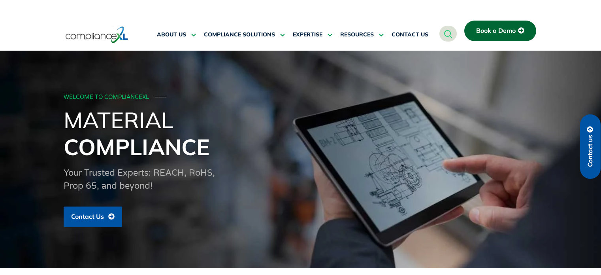 The width and height of the screenshot is (601, 275). Describe the element at coordinates (171, 35) in the screenshot. I see `span: ABOUT US` at that location.